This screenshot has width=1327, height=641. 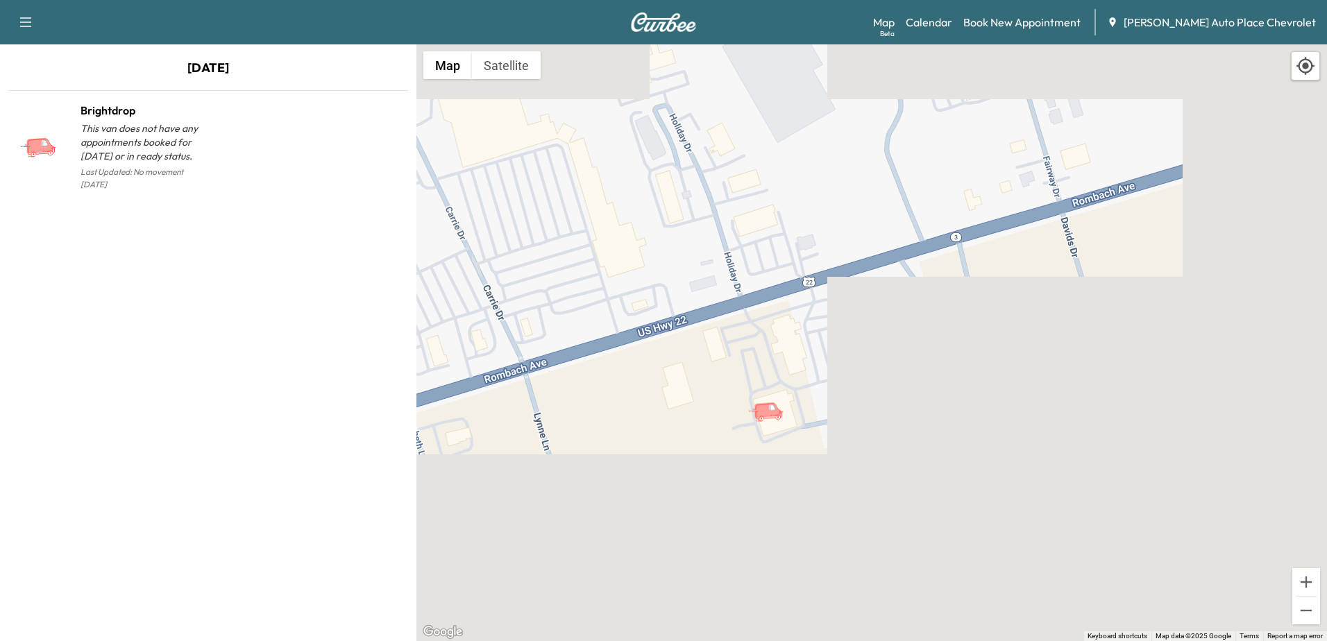 I want to click on button: Show satellite imagery, so click(x=506, y=65).